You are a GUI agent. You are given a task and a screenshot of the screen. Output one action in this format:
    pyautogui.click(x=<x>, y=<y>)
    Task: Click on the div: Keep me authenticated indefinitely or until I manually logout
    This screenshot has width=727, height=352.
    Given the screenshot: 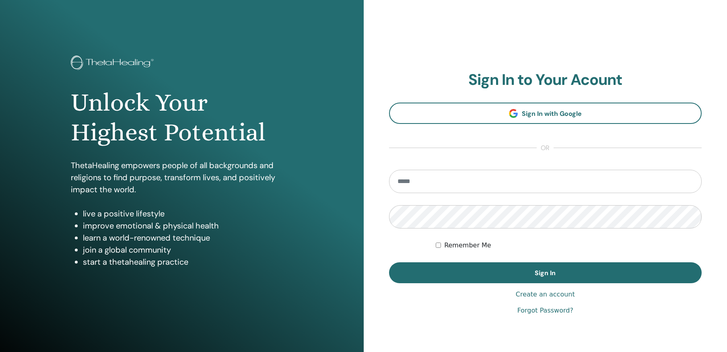 What is the action you would take?
    pyautogui.click(x=569, y=245)
    